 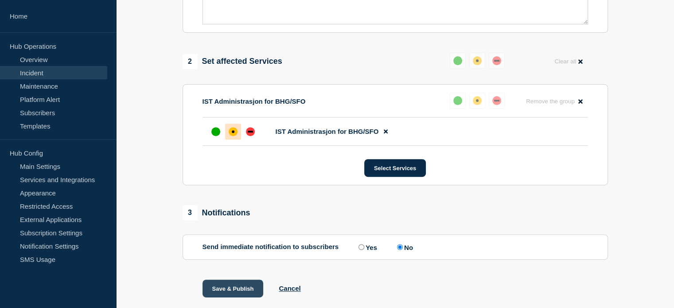 What do you see at coordinates (366, 247) in the screenshot?
I see `label: Yes` at bounding box center [366, 247].